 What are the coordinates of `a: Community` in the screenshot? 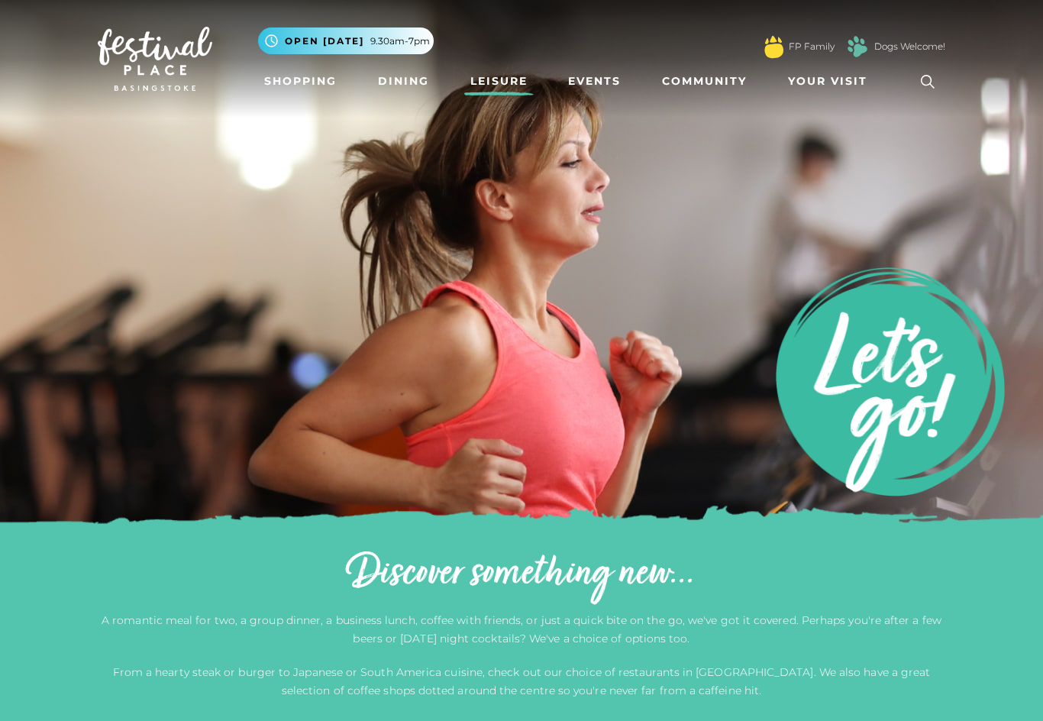 It's located at (704, 81).